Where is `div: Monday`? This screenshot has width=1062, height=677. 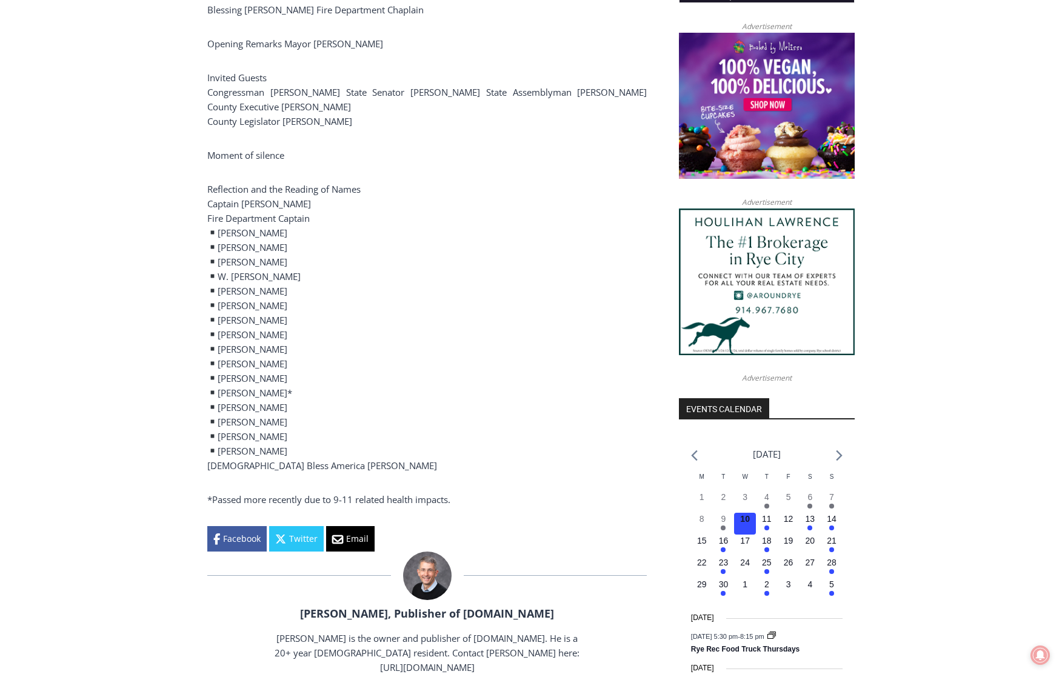 div: Monday is located at coordinates (702, 481).